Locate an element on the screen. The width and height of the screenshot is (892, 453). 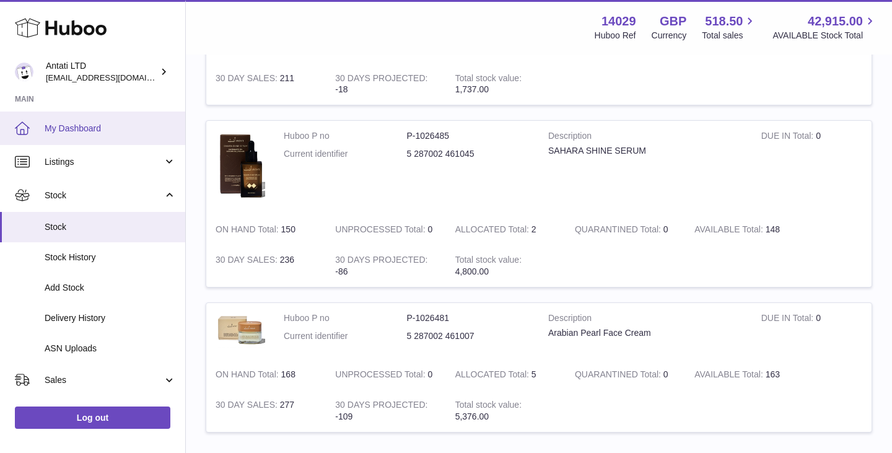
dd: 5 287002 461045 is located at coordinates (469, 154).